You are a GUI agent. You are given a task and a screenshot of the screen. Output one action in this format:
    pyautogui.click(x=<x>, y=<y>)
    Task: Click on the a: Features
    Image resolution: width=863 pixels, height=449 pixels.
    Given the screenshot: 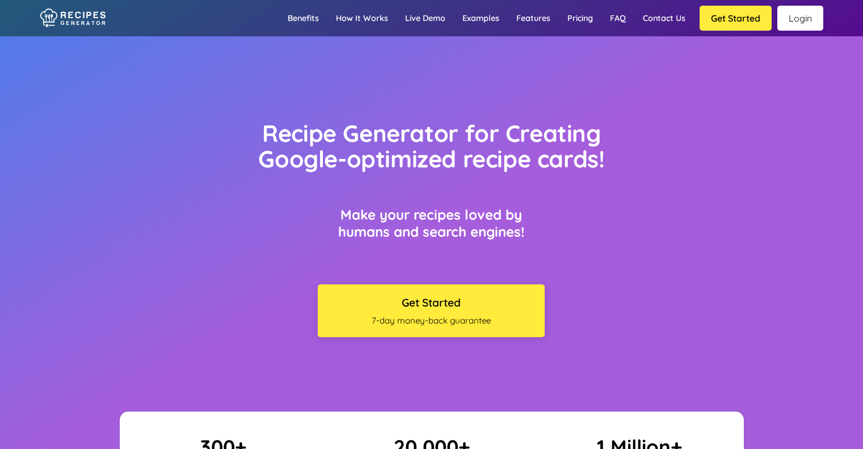 What is the action you would take?
    pyautogui.click(x=533, y=18)
    